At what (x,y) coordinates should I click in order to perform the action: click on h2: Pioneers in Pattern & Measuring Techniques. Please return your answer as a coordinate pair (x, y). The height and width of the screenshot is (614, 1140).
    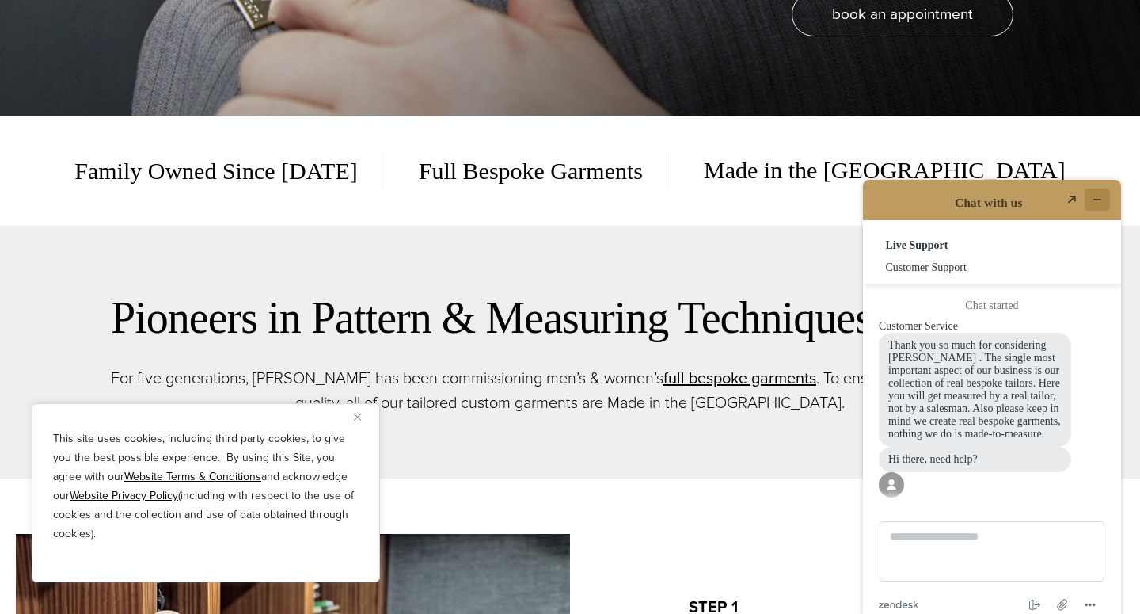
    Looking at the image, I should click on (570, 317).